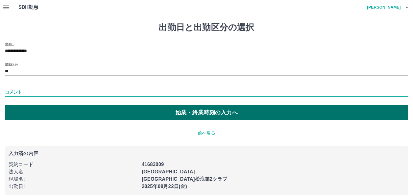 This screenshot has height=196, width=413. Describe the element at coordinates (153, 165) in the screenshot. I see `b: 41683009` at that location.